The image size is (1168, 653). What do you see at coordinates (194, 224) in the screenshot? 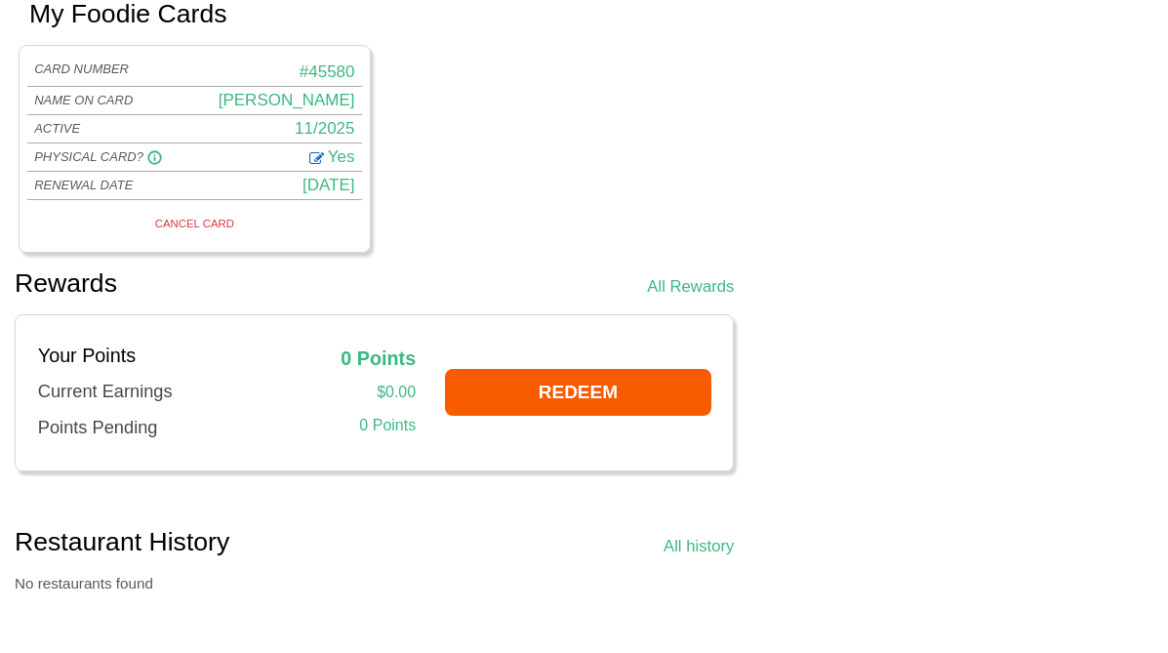
I see `a: CANCEL CARD` at bounding box center [194, 224].